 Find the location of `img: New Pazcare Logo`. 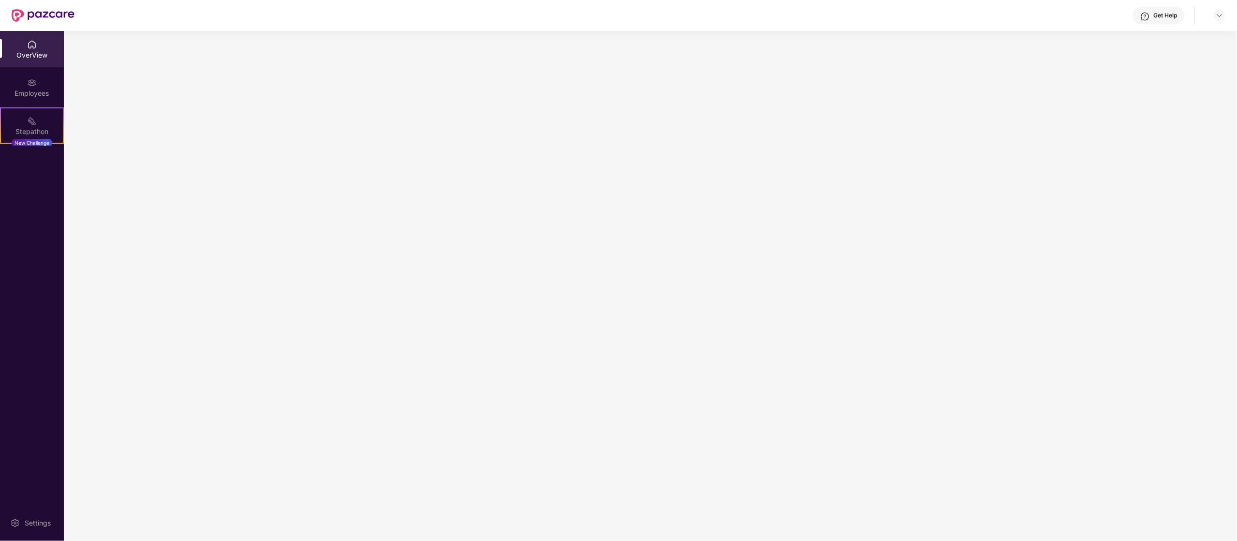

img: New Pazcare Logo is located at coordinates (43, 15).